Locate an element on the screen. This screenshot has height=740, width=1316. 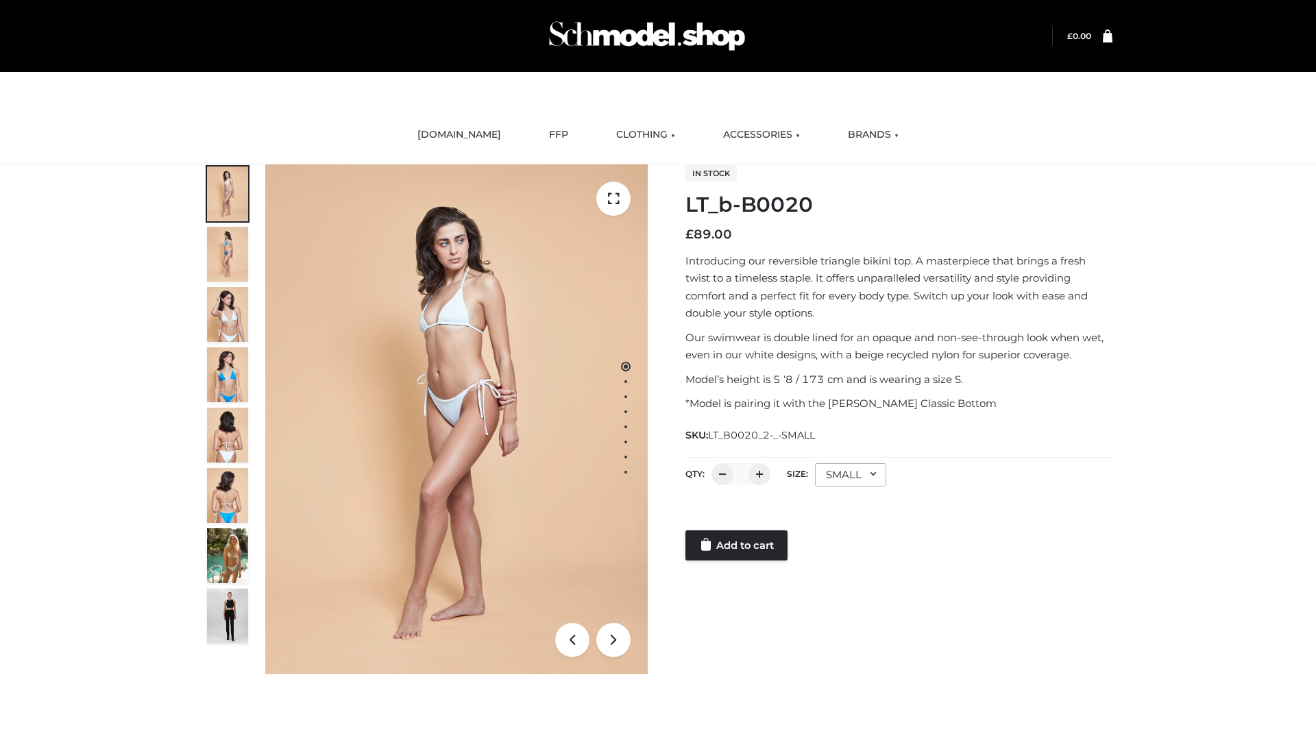
img: ArielClassicBikiniTop_CloudNine_AzureSky_OW114ECO_2-scaled.jpg is located at coordinates (228, 254).